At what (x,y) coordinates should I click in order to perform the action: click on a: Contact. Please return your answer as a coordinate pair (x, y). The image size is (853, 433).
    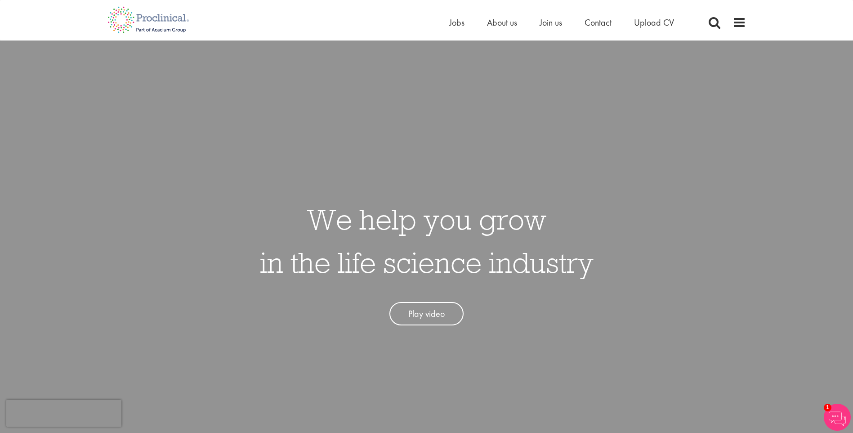
    Looking at the image, I should click on (598, 22).